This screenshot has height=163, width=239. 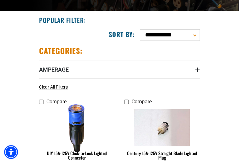 What do you see at coordinates (53, 87) in the screenshot?
I see `span: Clear All Filters` at bounding box center [53, 87].